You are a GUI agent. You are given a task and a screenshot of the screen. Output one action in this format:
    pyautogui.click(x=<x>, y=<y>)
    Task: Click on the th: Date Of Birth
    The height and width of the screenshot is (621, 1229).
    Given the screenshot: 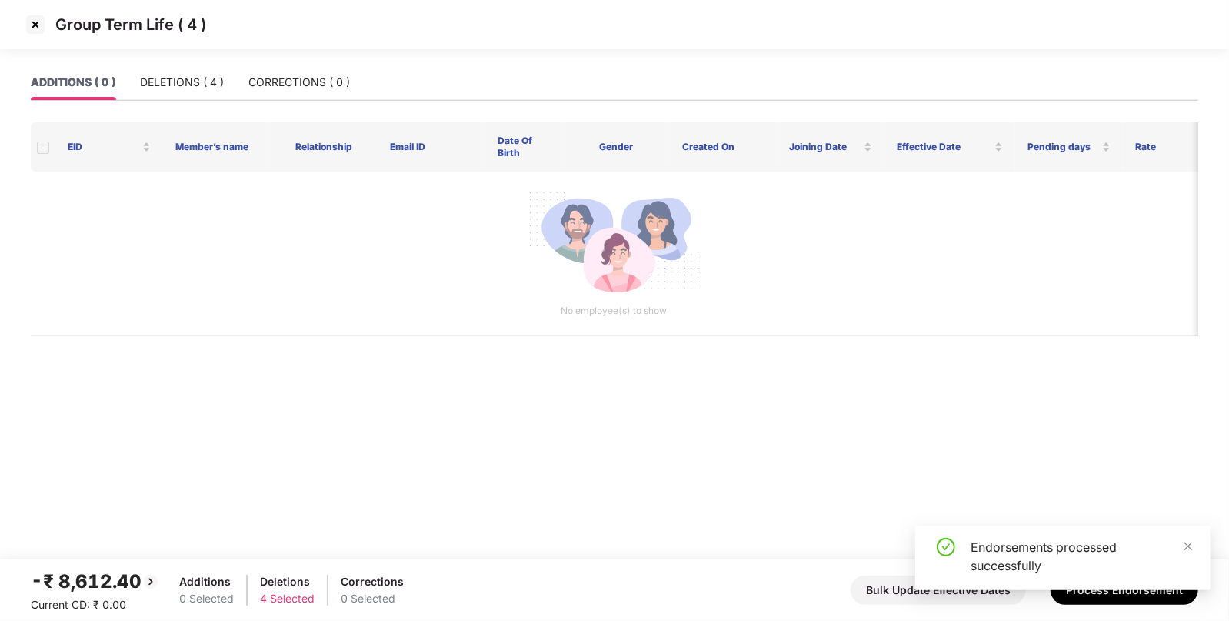 What is the action you would take?
    pyautogui.click(x=524, y=147)
    